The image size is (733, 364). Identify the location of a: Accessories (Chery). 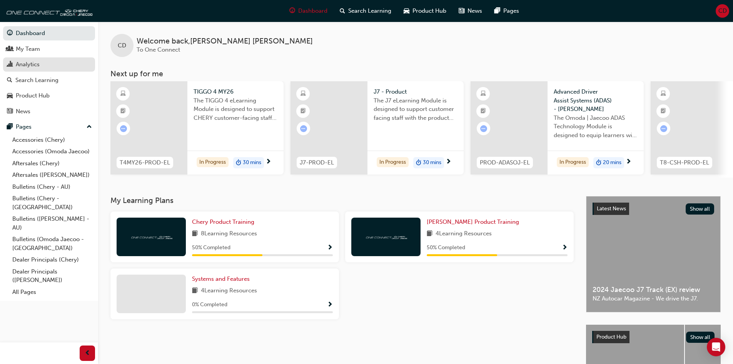
(52, 140).